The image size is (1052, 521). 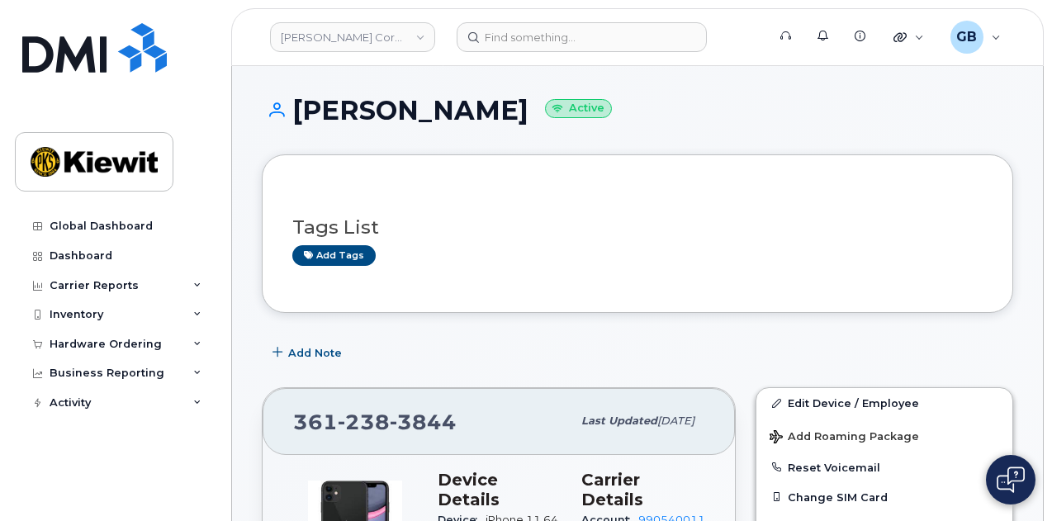 I want to click on h3: Device Details, so click(x=499, y=489).